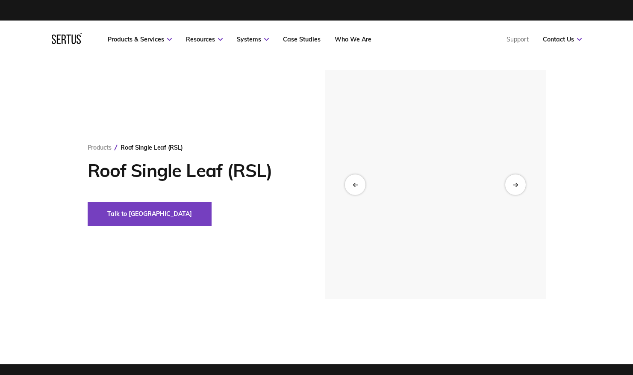 The image size is (633, 375). What do you see at coordinates (518, 39) in the screenshot?
I see `a: Support` at bounding box center [518, 39].